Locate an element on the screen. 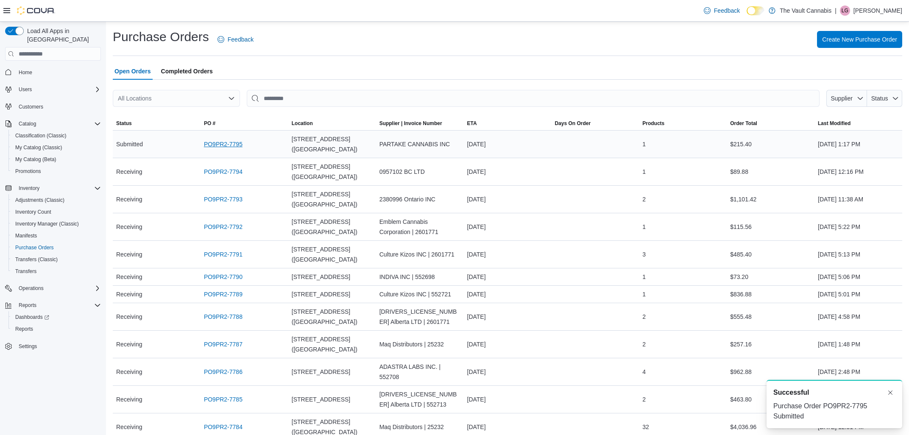 The width and height of the screenshot is (909, 435). a: My Catalog (Classic) is located at coordinates (39, 148).